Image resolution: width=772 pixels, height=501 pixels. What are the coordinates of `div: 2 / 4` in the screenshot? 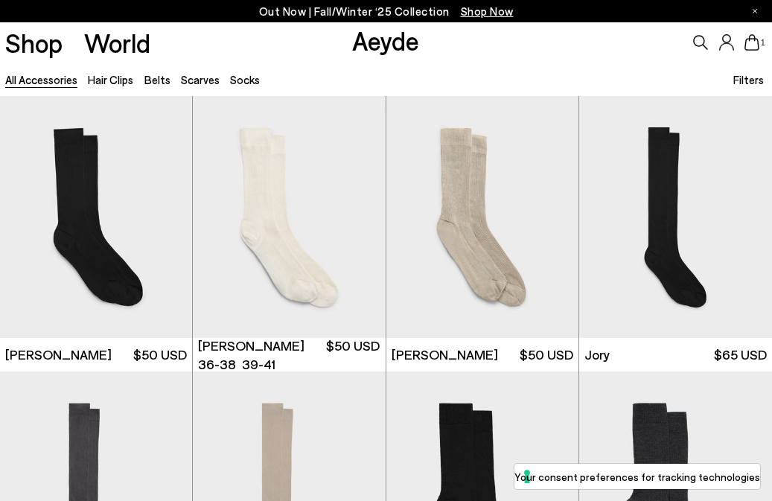 It's located at (481, 217).